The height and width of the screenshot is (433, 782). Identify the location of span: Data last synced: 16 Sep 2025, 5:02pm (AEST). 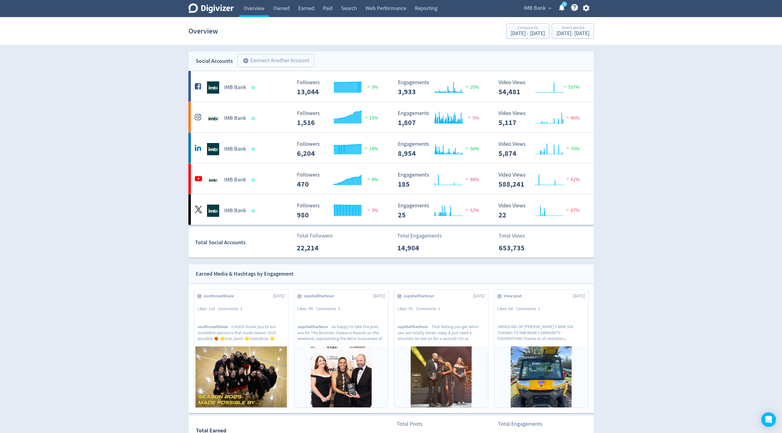
(254, 180).